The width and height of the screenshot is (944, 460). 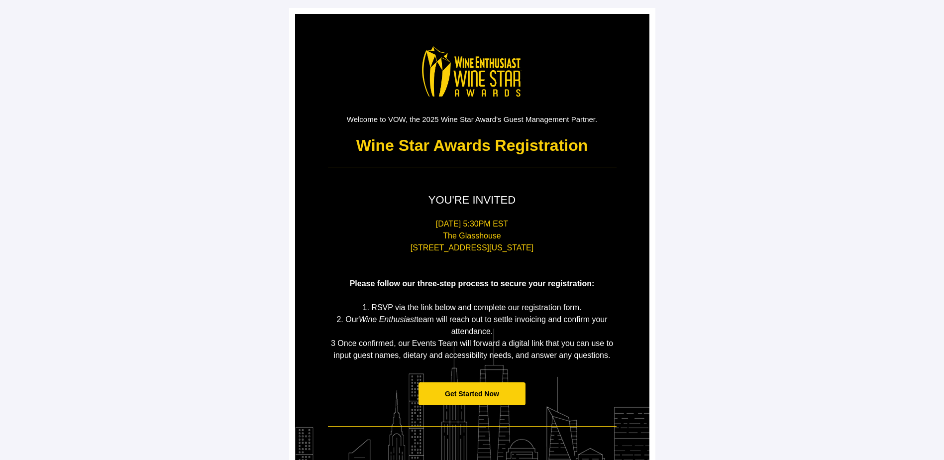 What do you see at coordinates (472, 325) in the screenshot?
I see `span: 2. Our team will reach out to settle invoicing and confirm your attendance.` at bounding box center [472, 325].